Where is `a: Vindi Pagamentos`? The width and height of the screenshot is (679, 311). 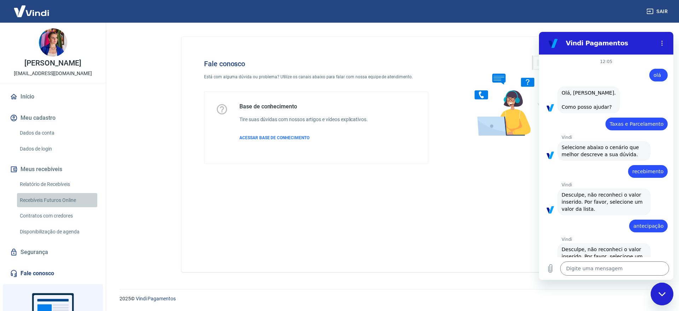
a: Vindi Pagamentos is located at coordinates (156, 298).